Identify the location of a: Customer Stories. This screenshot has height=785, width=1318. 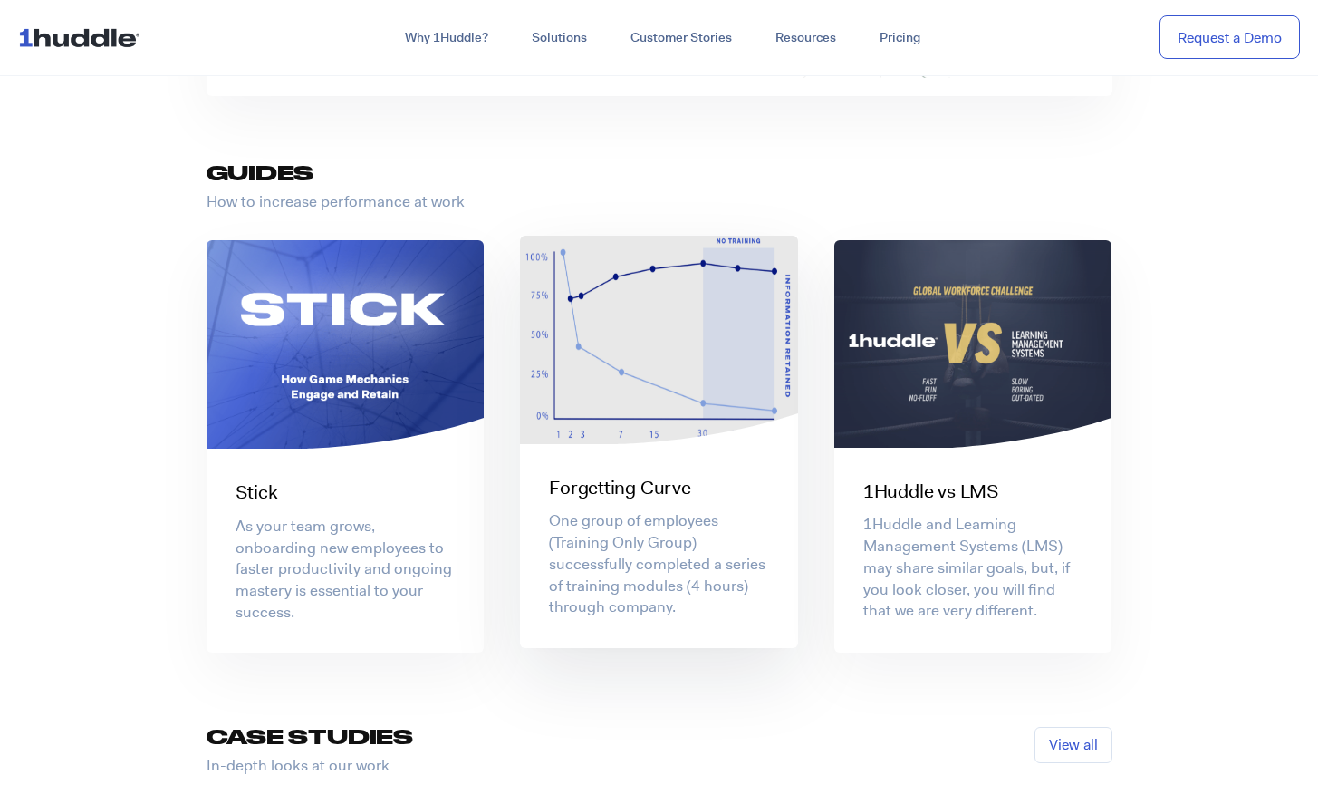
(681, 38).